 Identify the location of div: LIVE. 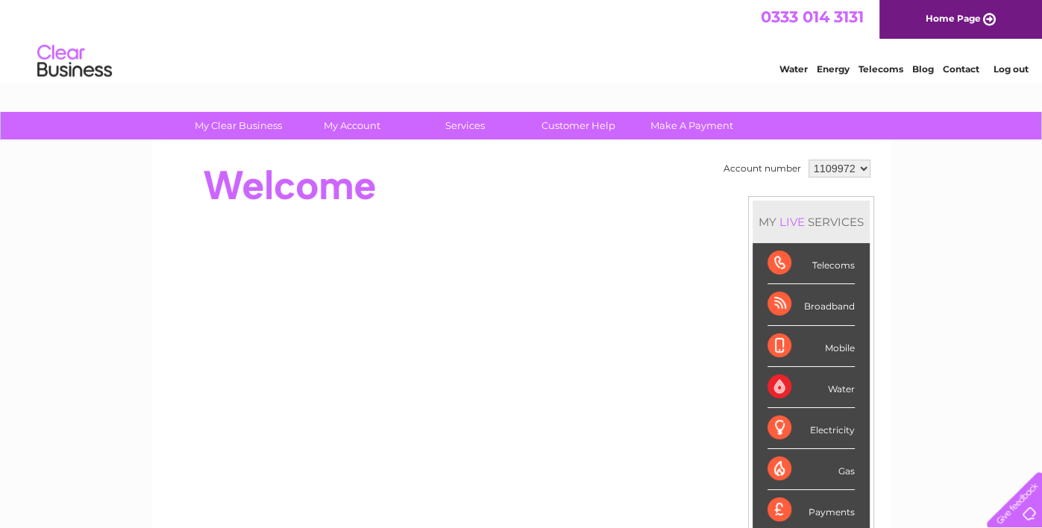
(792, 222).